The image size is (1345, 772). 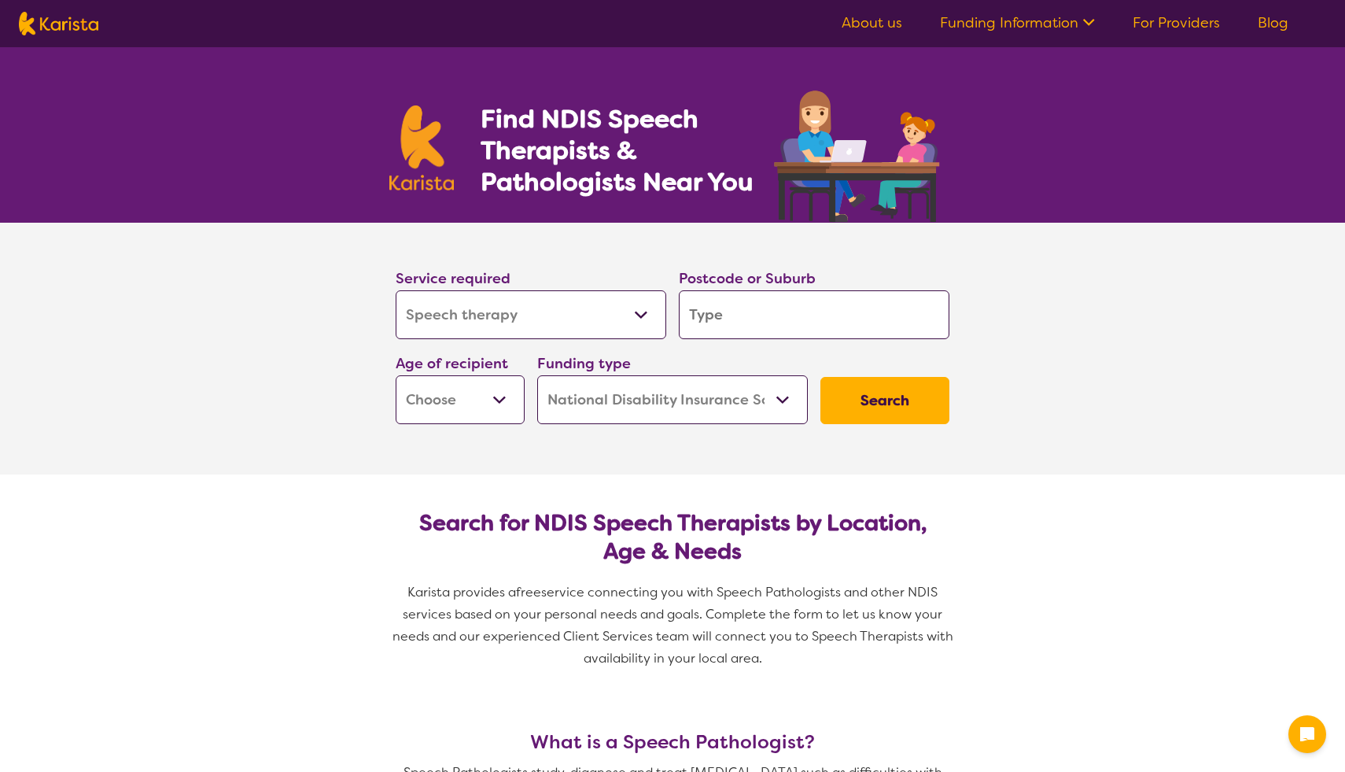 I want to click on a: Funding Information, so click(x=1017, y=23).